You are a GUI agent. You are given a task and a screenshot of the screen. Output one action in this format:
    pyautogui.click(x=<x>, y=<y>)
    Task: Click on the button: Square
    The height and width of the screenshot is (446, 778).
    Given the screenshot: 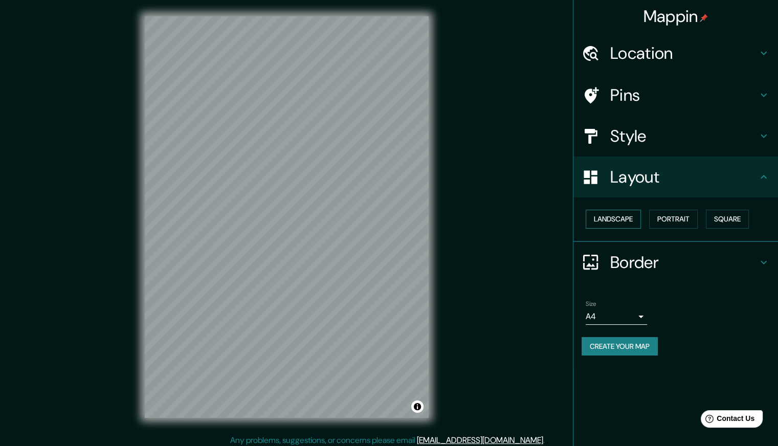 What is the action you would take?
    pyautogui.click(x=728, y=219)
    